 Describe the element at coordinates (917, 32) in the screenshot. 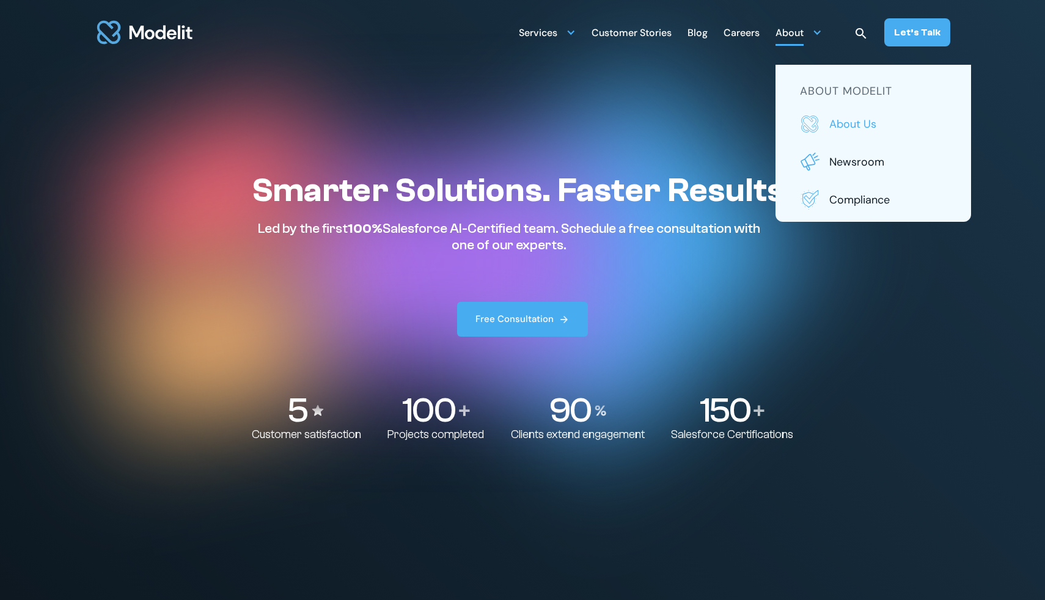

I see `div: Let’s Talk` at that location.